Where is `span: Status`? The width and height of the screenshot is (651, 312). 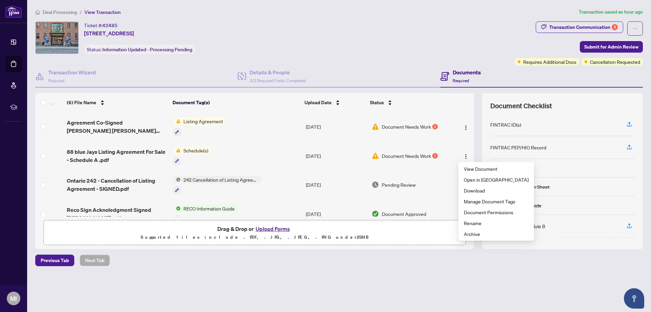 span: Status is located at coordinates (377, 102).